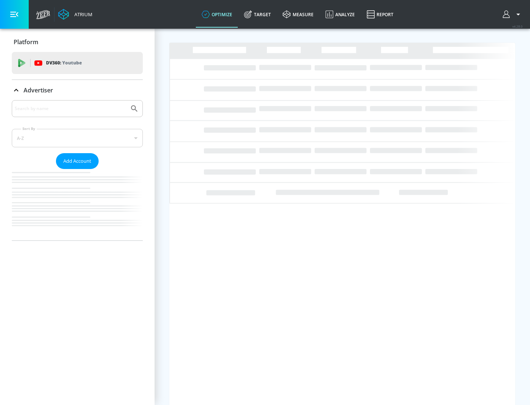 This screenshot has width=530, height=405. Describe the element at coordinates (72, 63) in the screenshot. I see `p: Youtube` at that location.